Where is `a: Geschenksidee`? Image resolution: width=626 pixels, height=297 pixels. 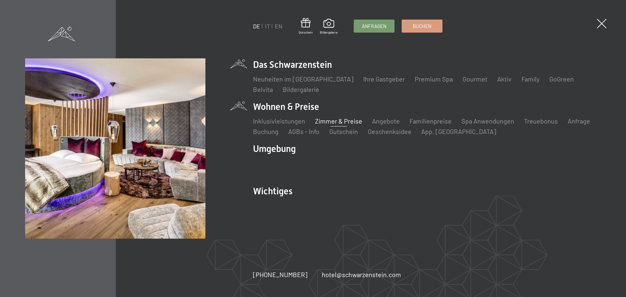
a: Geschenksidee is located at coordinates (389, 131).